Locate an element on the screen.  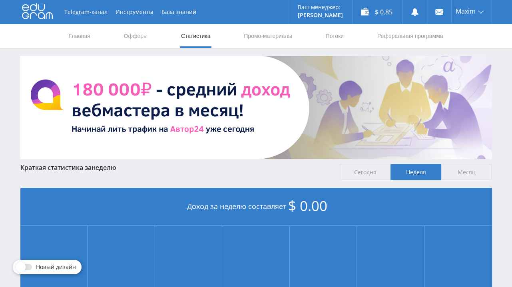
a: Статистика is located at coordinates (196, 36).